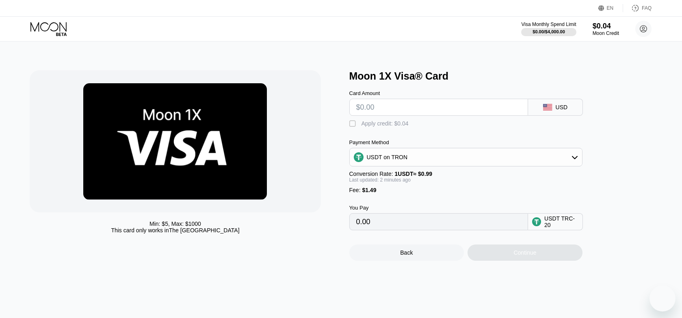 This screenshot has width=682, height=318. What do you see at coordinates (606, 26) in the screenshot?
I see `div: $0.04` at bounding box center [606, 26].